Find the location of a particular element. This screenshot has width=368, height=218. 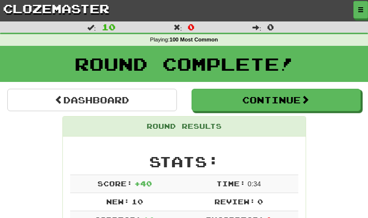

strong: 100 Most Common is located at coordinates (194, 40).